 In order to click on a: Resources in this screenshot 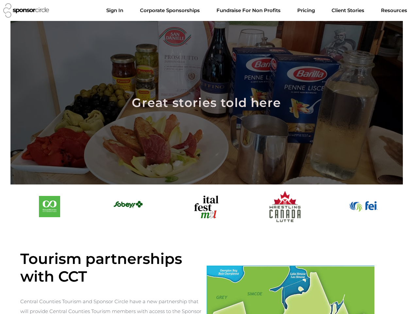, I will do `click(394, 10)`.